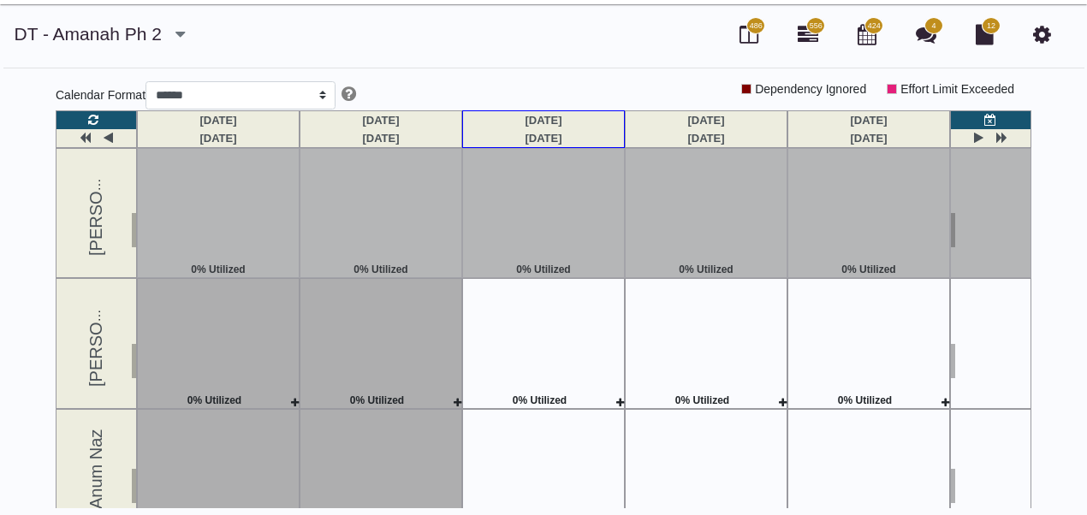 The width and height of the screenshot is (1087, 515). I want to click on i: Board, so click(749, 34).